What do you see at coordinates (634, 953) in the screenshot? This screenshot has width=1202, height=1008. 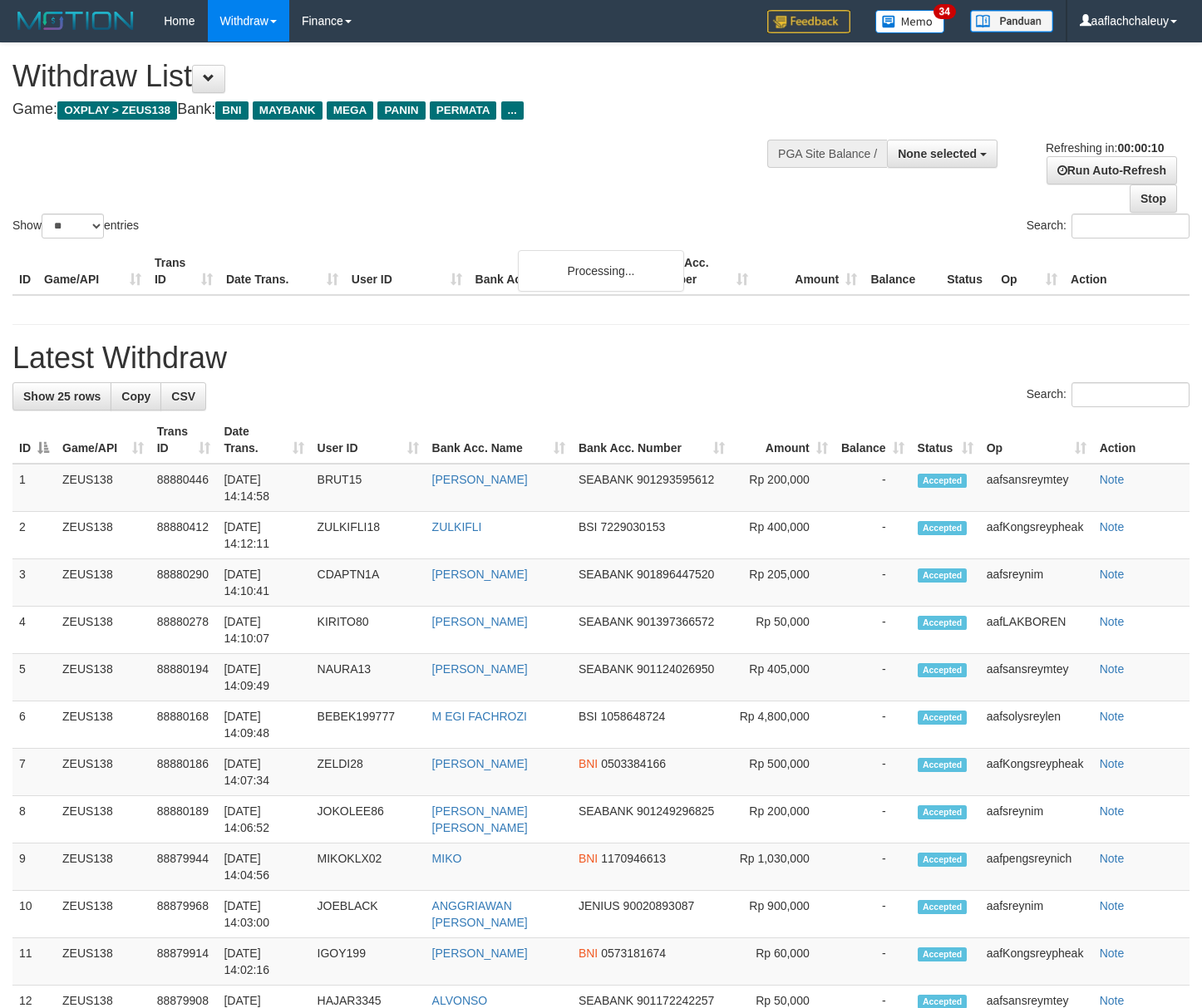 I see `span: Copy 0573181674 to clipboard` at bounding box center [634, 953].